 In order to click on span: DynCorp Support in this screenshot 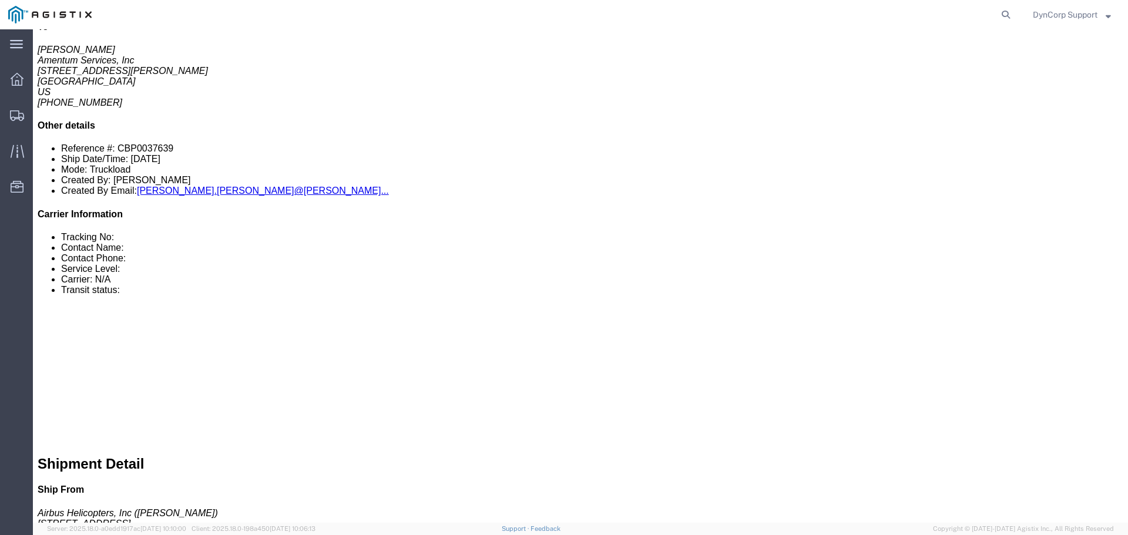, I will do `click(1065, 15)`.